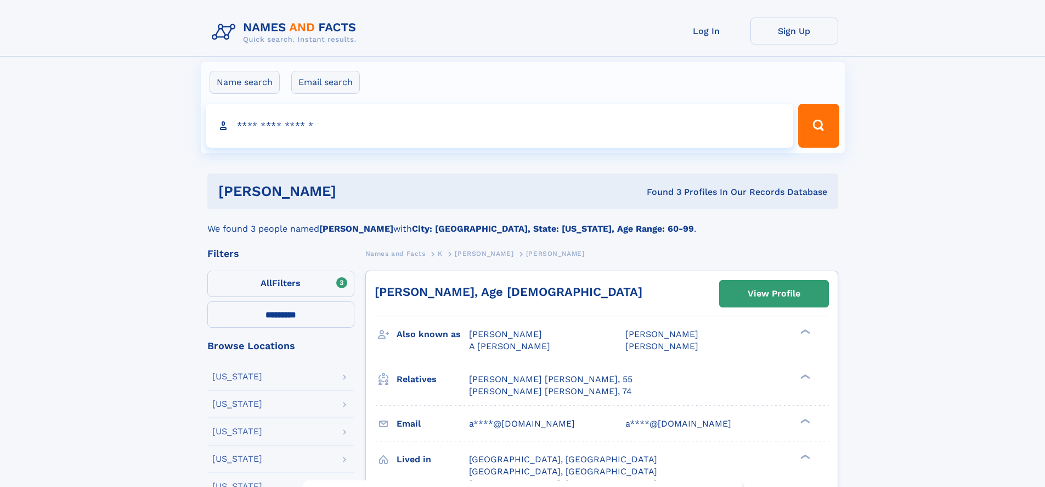  Describe the element at coordinates (266, 283) in the screenshot. I see `span: All` at that location.